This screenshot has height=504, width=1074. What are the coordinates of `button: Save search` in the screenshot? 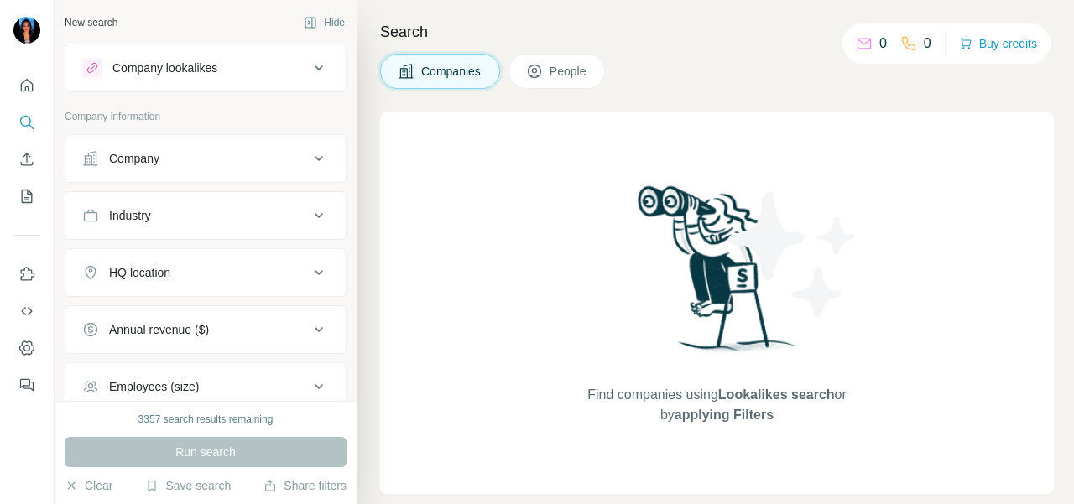 It's located at (188, 486).